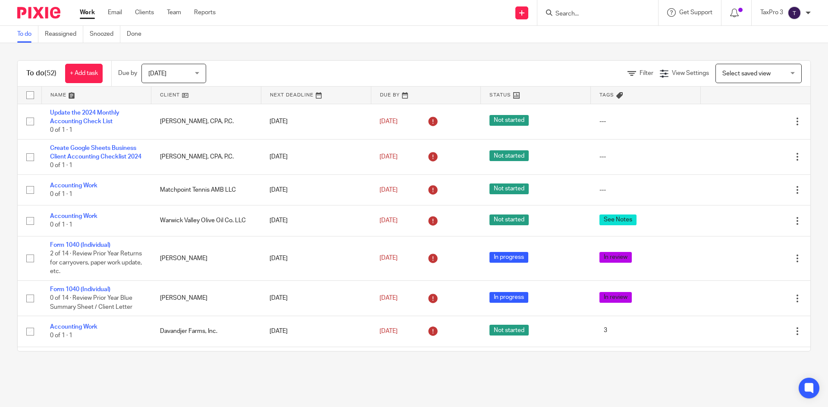 Image resolution: width=828 pixels, height=407 pixels. I want to click on span: (52), so click(50, 73).